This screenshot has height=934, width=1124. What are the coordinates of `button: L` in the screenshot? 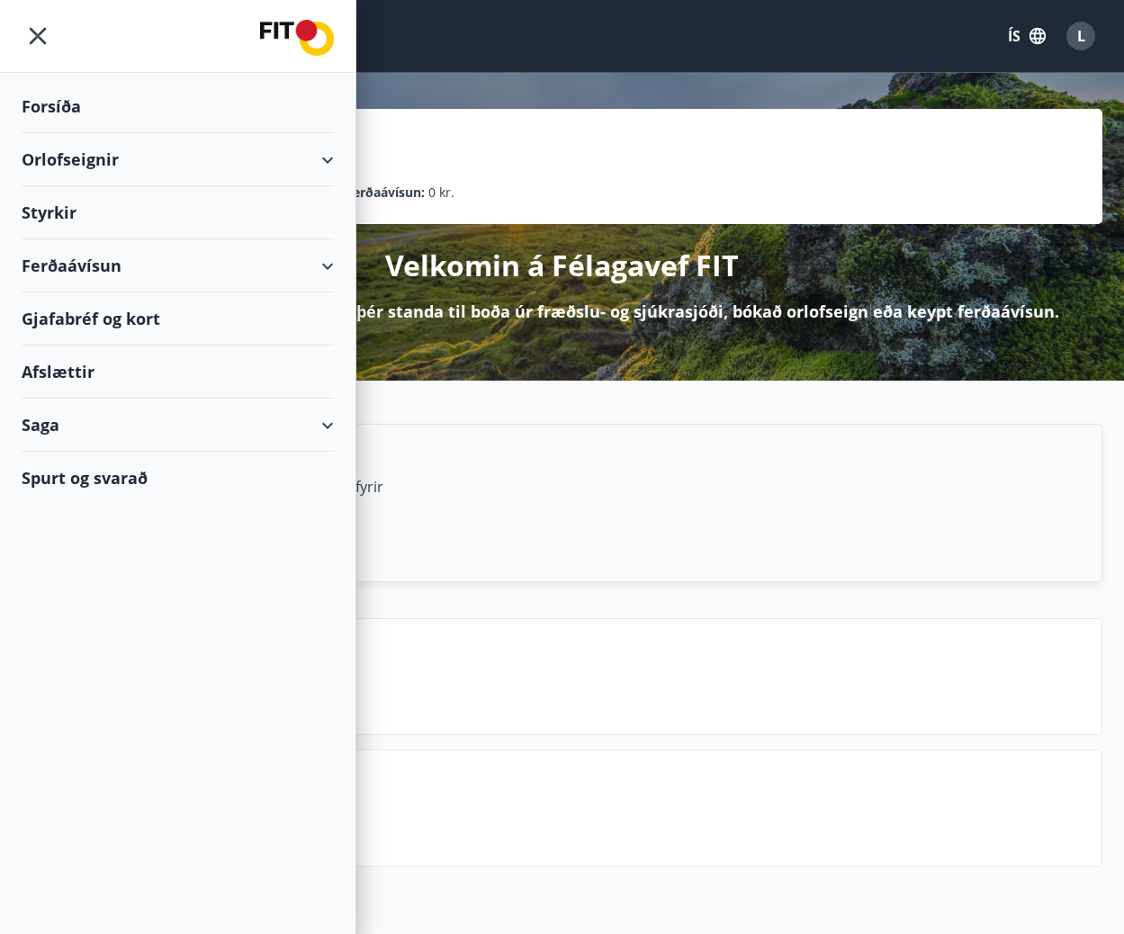 It's located at (1081, 36).